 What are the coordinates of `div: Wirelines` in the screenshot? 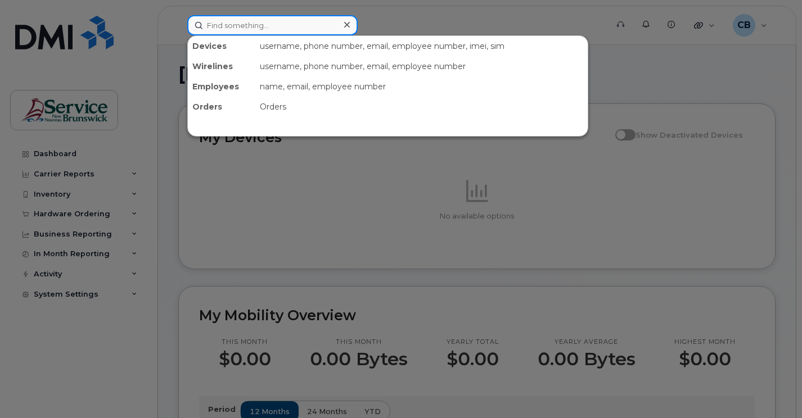 It's located at (222, 66).